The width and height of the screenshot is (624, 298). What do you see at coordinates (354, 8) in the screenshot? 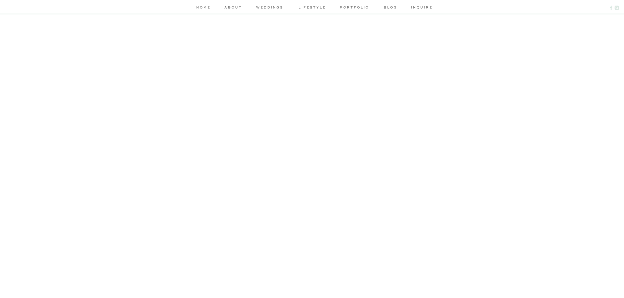
I see `nav: portfolio` at bounding box center [354, 8].